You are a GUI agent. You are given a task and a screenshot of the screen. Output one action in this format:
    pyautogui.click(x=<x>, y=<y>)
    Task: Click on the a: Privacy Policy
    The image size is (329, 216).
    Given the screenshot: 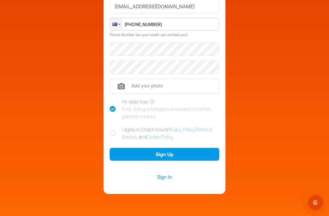 What is the action you would take?
    pyautogui.click(x=181, y=129)
    